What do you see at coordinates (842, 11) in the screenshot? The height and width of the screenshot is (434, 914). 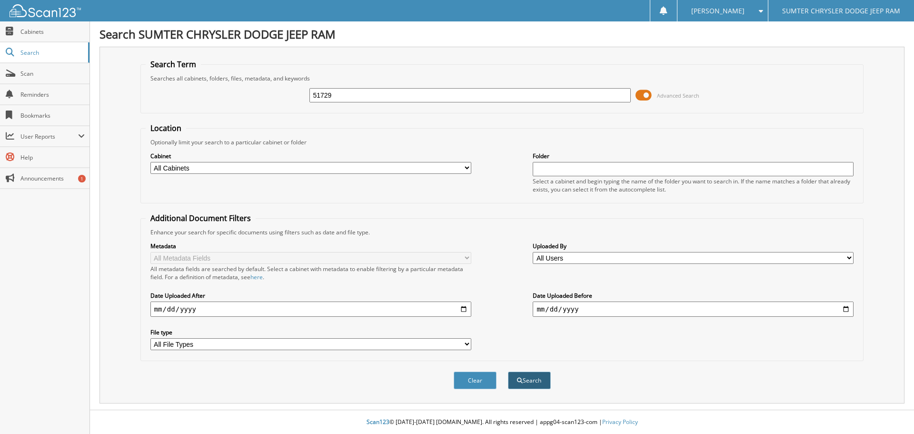 I see `span: SUMTER CHRYSLER DODGE JEEP RAM` at bounding box center [842, 11].